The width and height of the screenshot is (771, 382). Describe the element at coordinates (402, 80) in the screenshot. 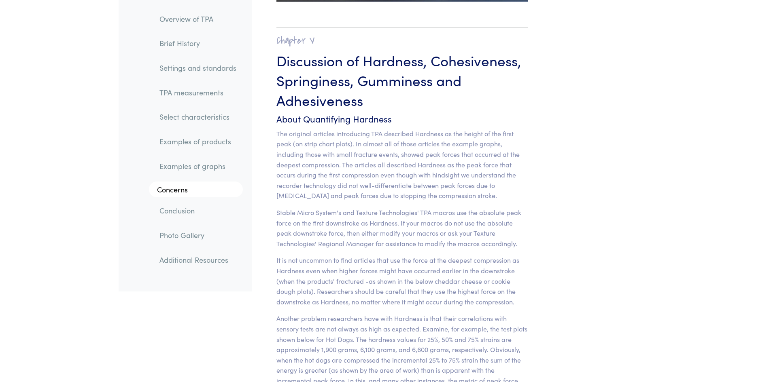

I see `h3: Discussion of Hardness, Cohesiveness, Springiness, Gumminess and Adhesiveness` at that location.